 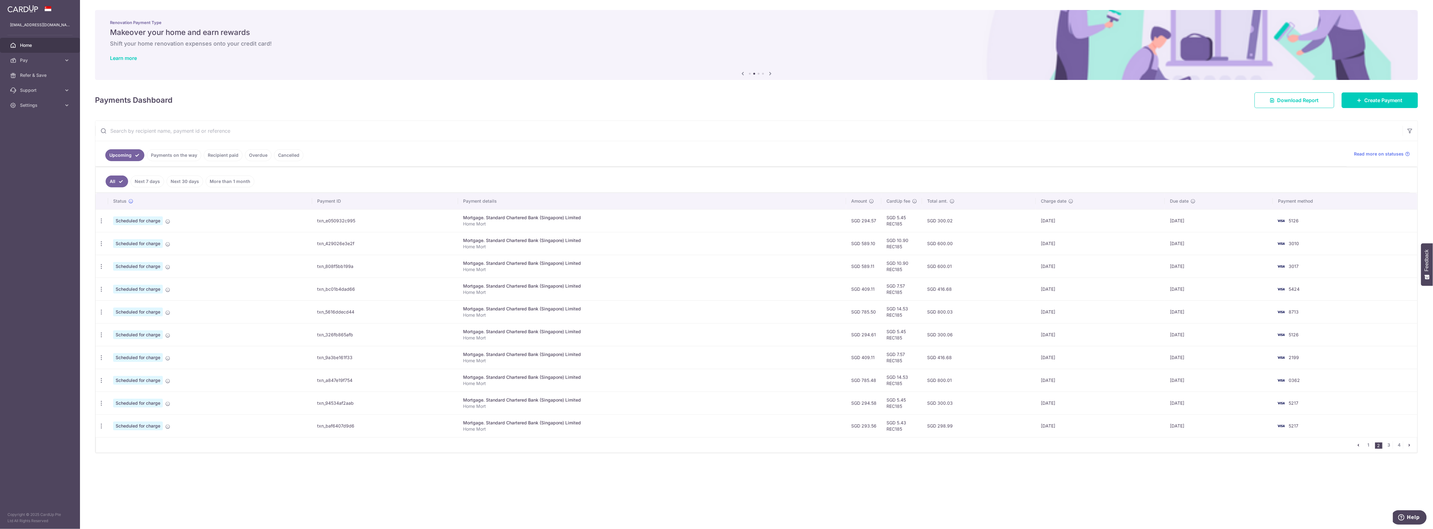 What do you see at coordinates (1053, 201) in the screenshot?
I see `span: Charge date` at bounding box center [1053, 201].